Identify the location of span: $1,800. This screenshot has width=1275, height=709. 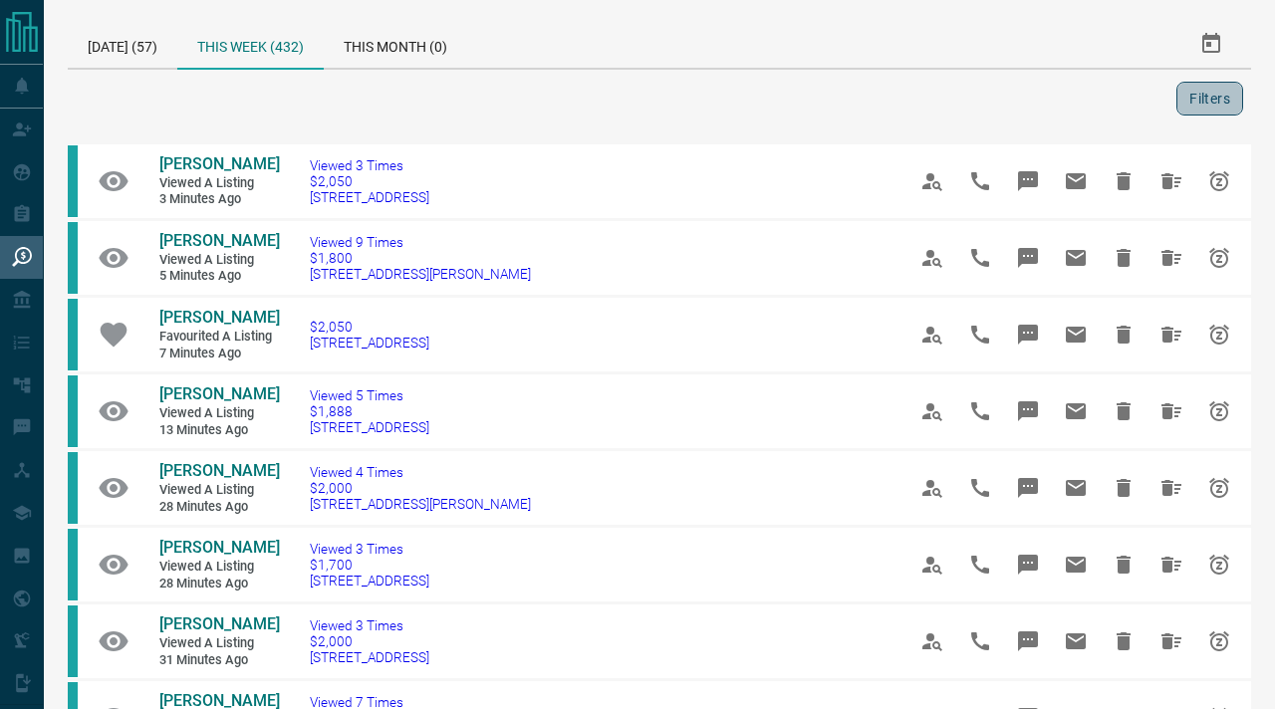
(420, 258).